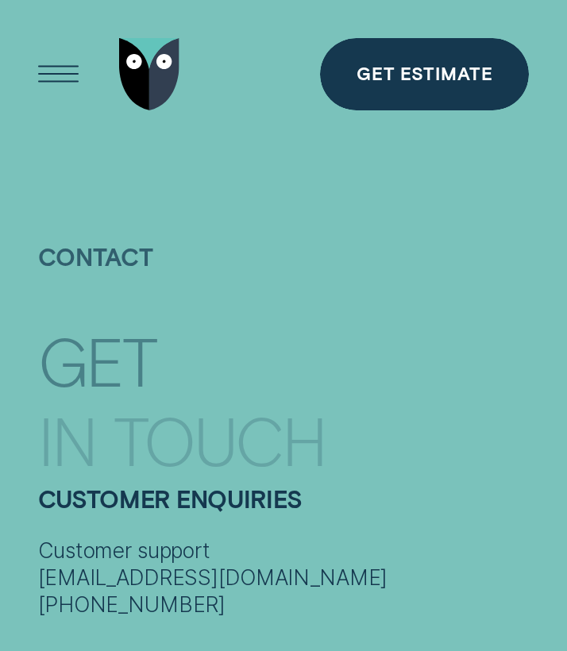 The image size is (567, 651). I want to click on img: Wisr, so click(149, 74).